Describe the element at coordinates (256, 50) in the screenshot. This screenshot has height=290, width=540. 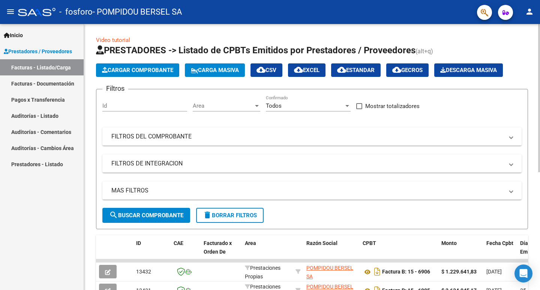
I see `span: PRESTADORES -> Listado de CPBTs Emitidos por Prestadores / Proveedores` at that location.